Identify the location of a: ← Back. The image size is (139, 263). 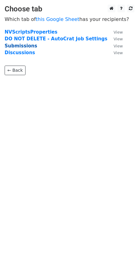
(15, 70).